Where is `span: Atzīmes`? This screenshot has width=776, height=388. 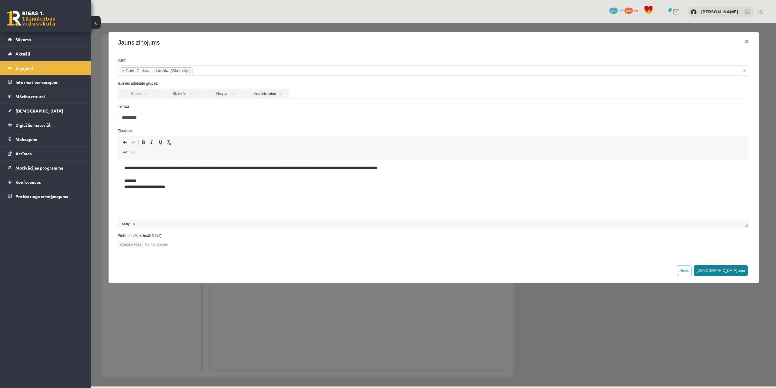 span: Atzīmes is located at coordinates (24, 153).